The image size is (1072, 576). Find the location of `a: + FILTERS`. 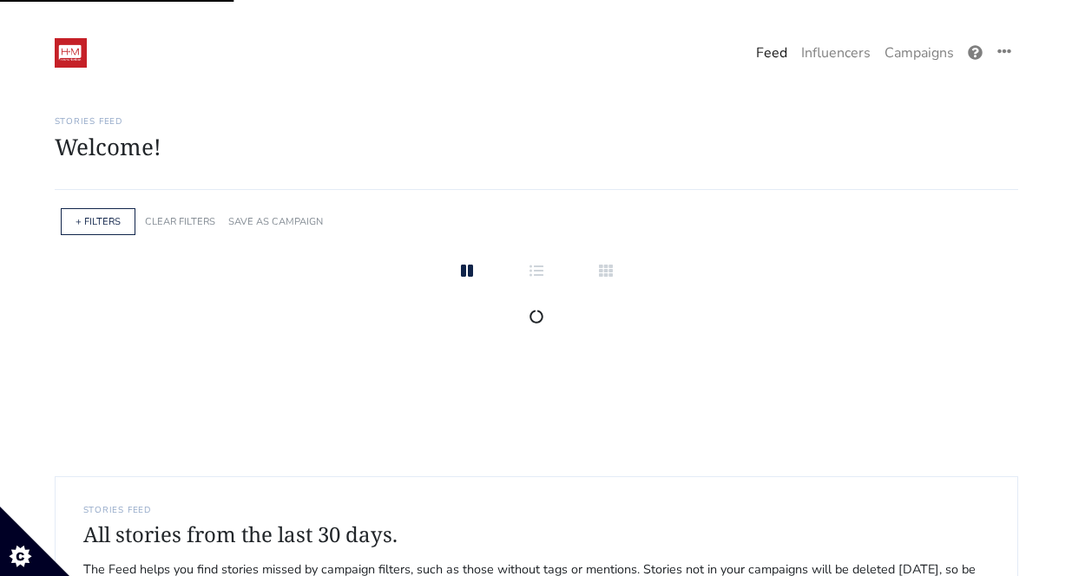

a: + FILTERS is located at coordinates (98, 221).